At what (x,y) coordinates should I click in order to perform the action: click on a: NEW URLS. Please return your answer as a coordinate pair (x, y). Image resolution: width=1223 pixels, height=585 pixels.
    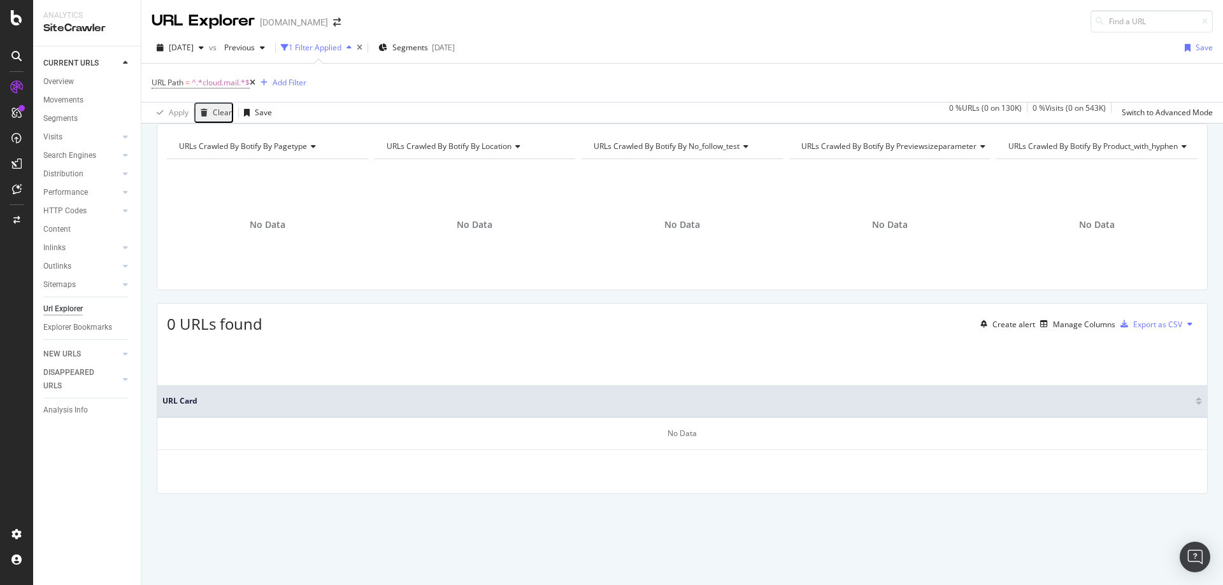
    Looking at the image, I should click on (81, 354).